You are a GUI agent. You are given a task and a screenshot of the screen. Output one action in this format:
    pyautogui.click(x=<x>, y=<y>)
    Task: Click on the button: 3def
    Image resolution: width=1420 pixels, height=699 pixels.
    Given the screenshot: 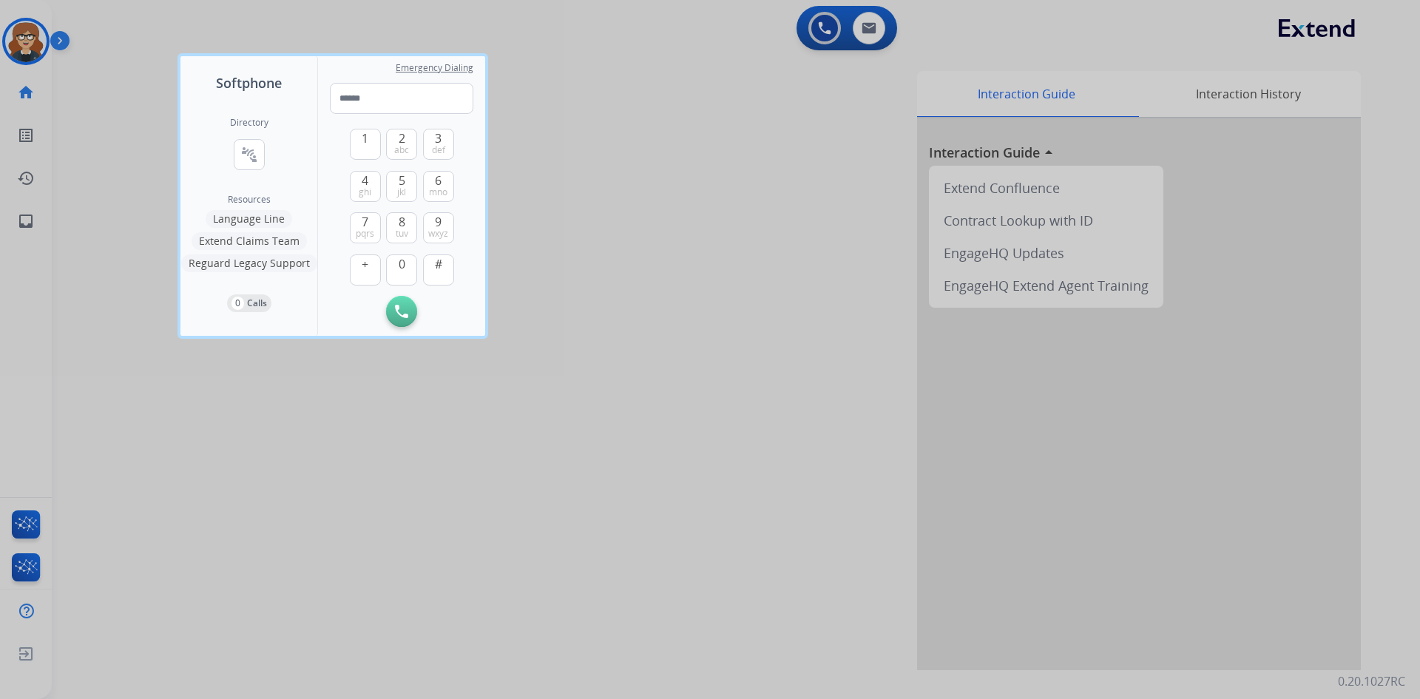 What is the action you would take?
    pyautogui.click(x=439, y=144)
    